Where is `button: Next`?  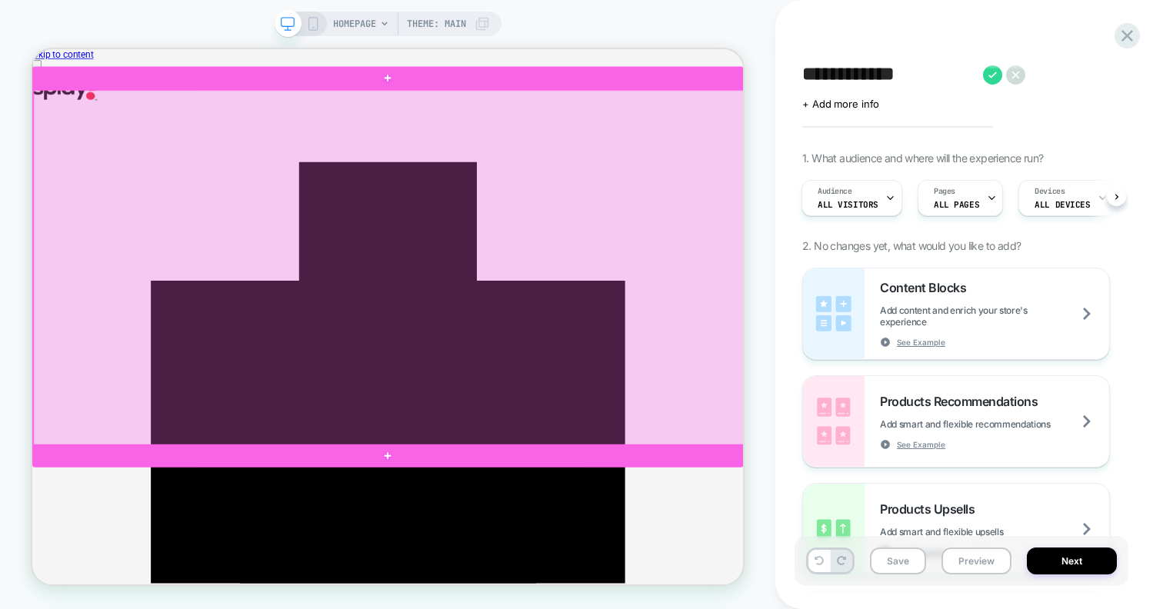
button: Next is located at coordinates (1071, 561).